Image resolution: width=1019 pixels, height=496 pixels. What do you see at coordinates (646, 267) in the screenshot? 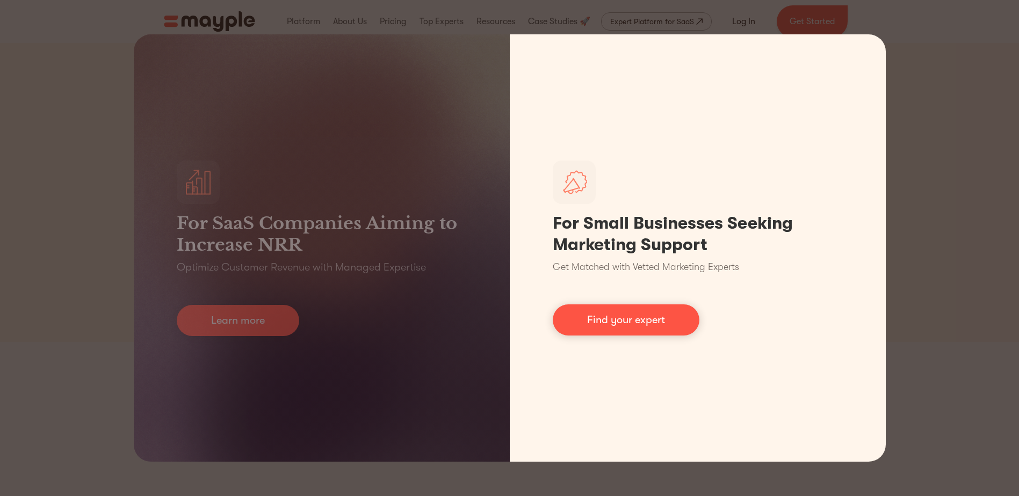
I see `p: Get Matched with Vetted Marketing Experts` at bounding box center [646, 267].